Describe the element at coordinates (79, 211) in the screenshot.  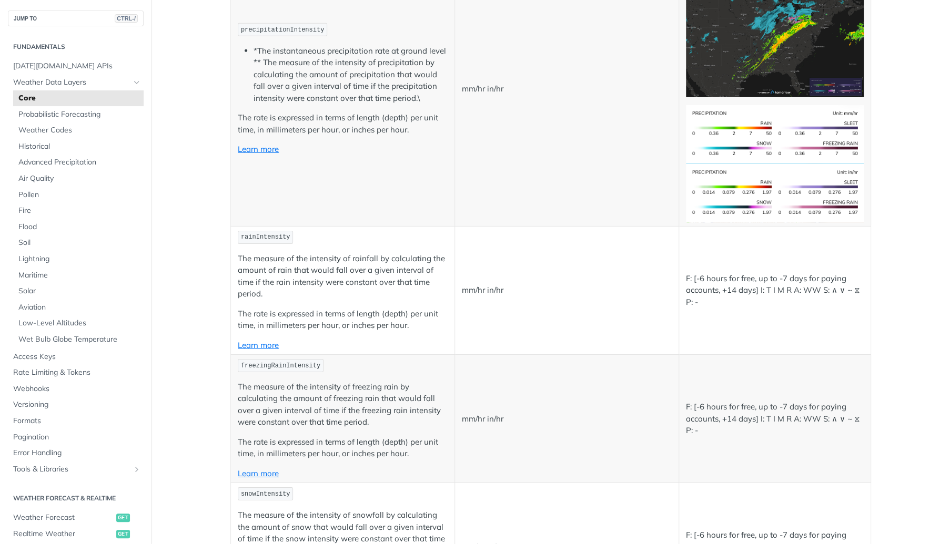
I see `span: Fire` at that location.